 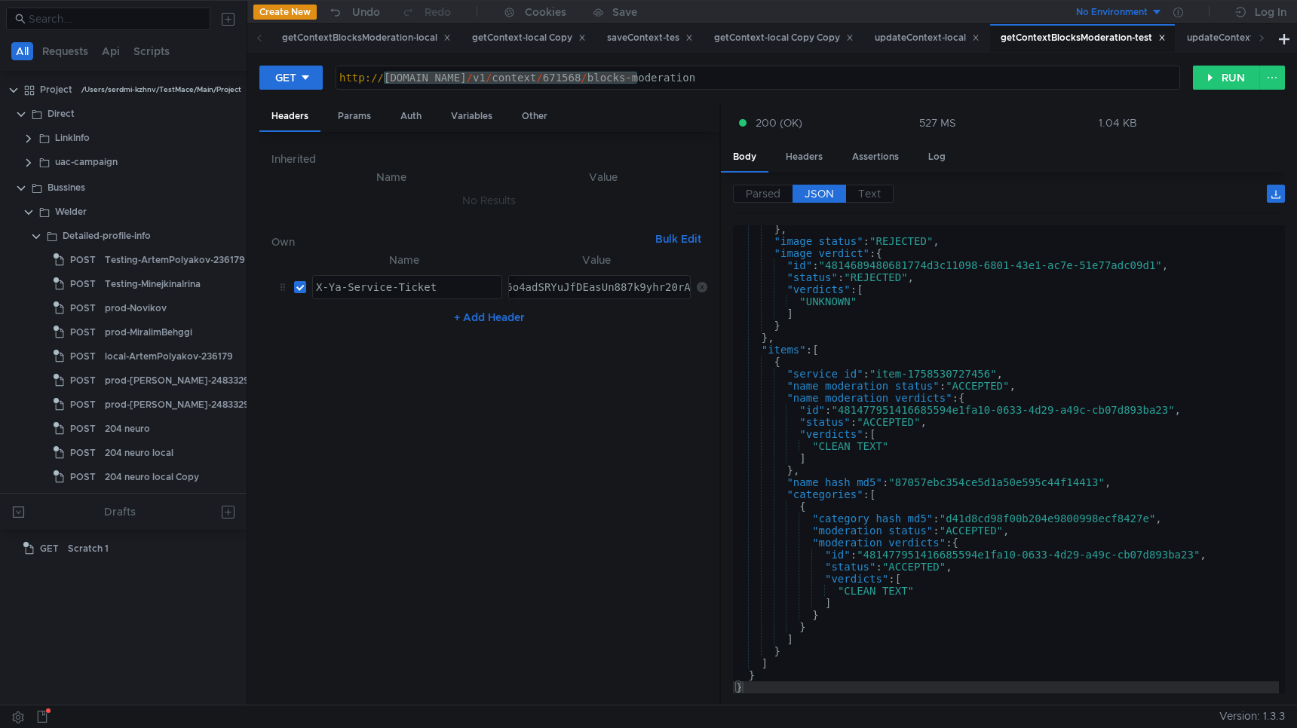 I want to click on div: Direct, so click(x=61, y=114).